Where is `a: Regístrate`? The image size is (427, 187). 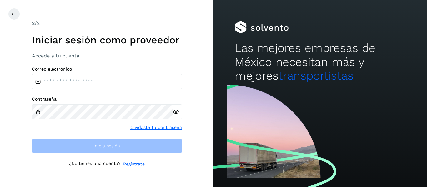 a: Regístrate is located at coordinates (134, 164).